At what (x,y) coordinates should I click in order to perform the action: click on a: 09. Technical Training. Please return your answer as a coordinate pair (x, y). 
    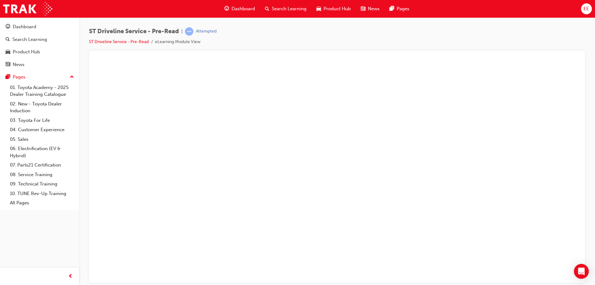
    Looking at the image, I should click on (42, 184).